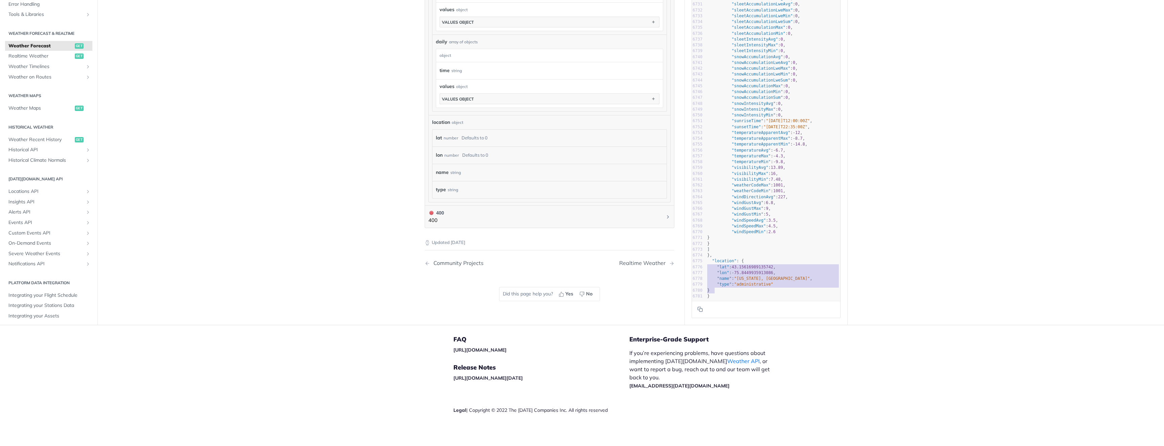 Image resolution: width=1164 pixels, height=446 pixels. What do you see at coordinates (46, 150) in the screenshot?
I see `span: Historical API` at bounding box center [46, 150].